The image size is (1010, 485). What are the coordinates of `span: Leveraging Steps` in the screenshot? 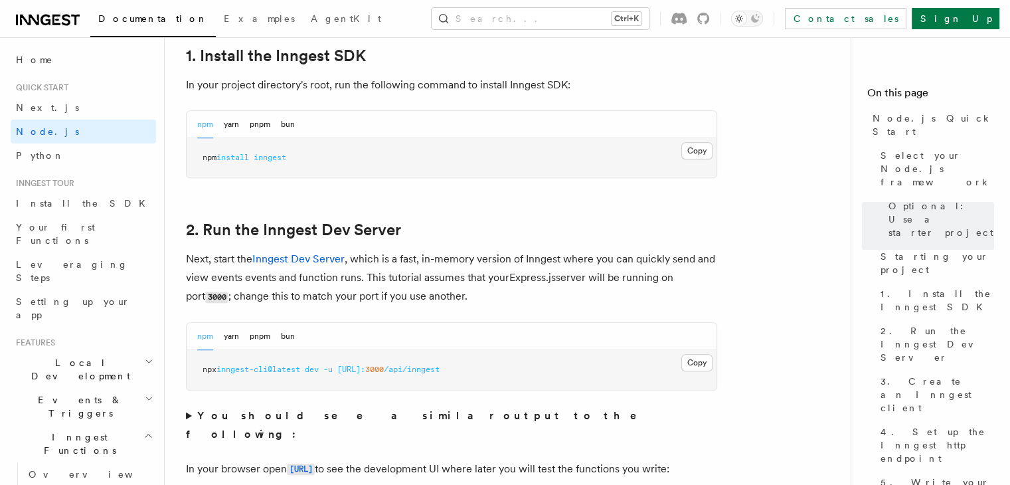 It's located at (72, 271).